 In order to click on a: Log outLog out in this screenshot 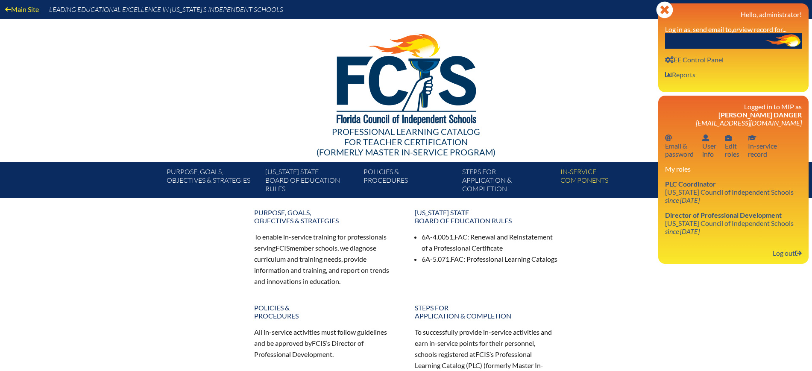, I will do `click(787, 253)`.